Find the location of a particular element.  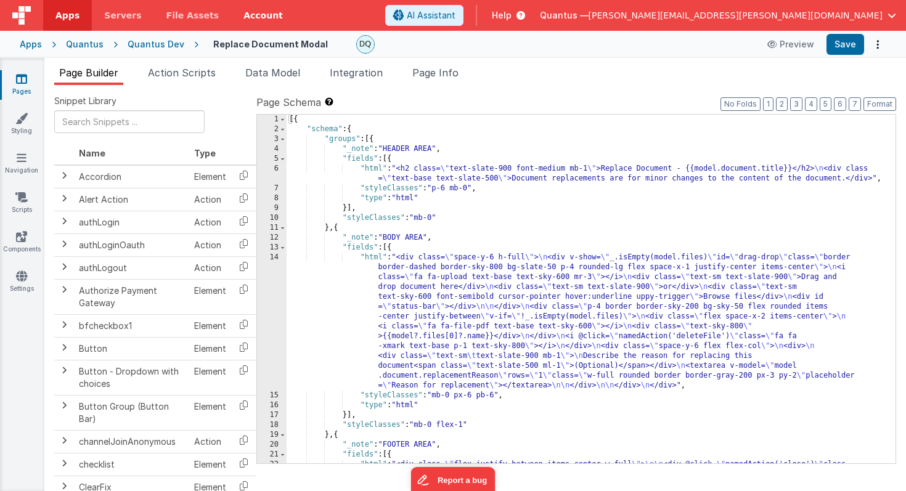

div: 18 is located at coordinates (272, 425).